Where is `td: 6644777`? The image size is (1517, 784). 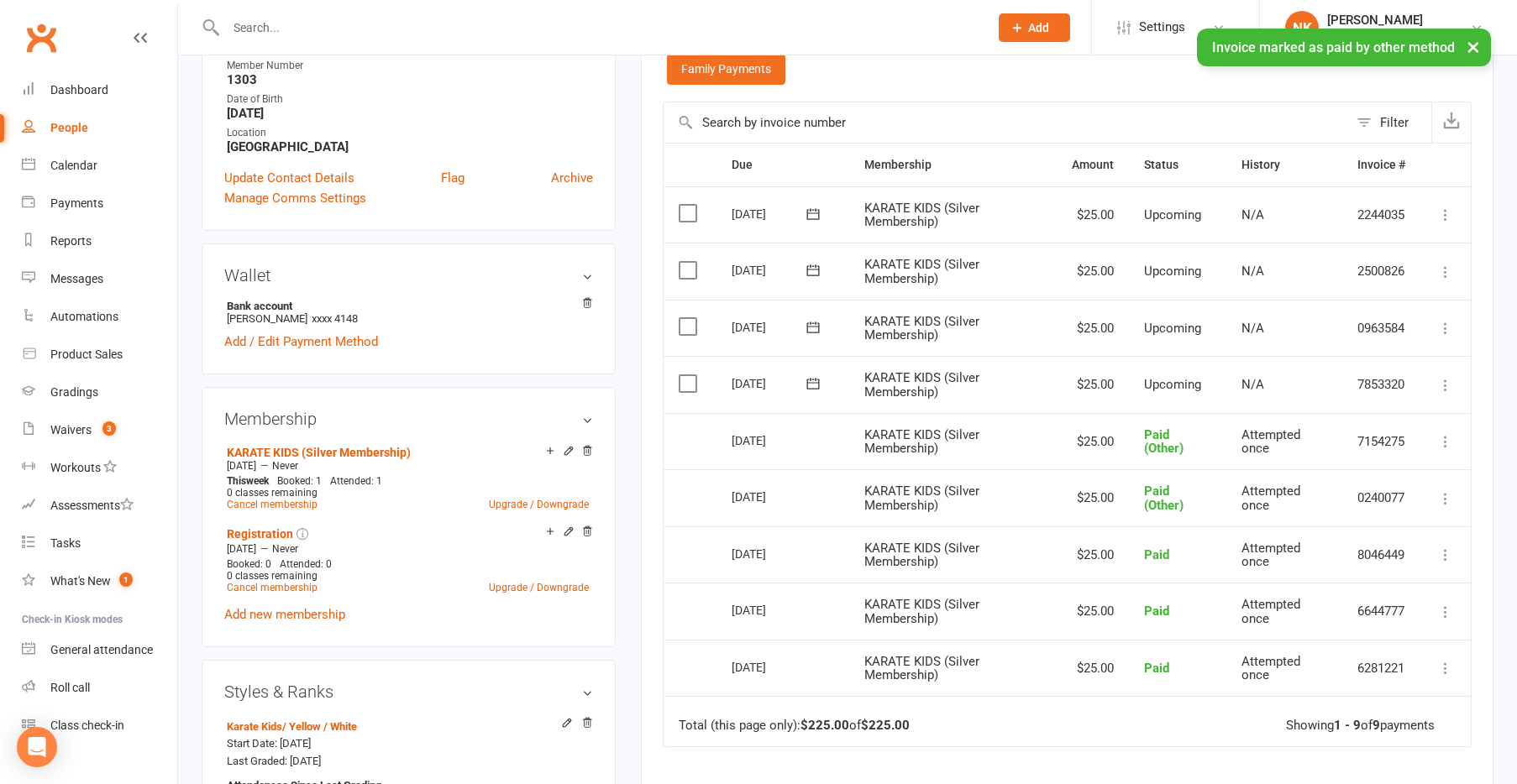 td: 6644777 is located at coordinates (1381, 611).